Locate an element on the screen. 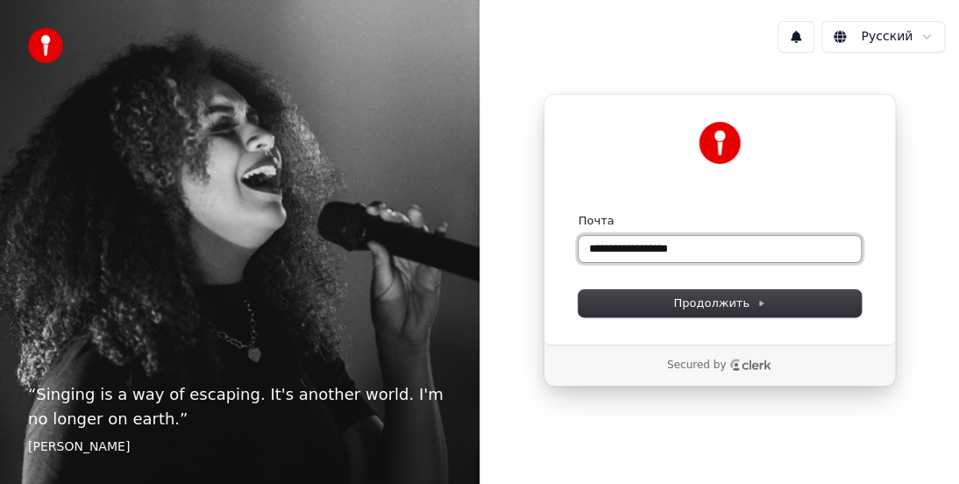  p: “ Singing is a way of escaping. It's another world. I'm no longer on earth. ” is located at coordinates (239, 407).